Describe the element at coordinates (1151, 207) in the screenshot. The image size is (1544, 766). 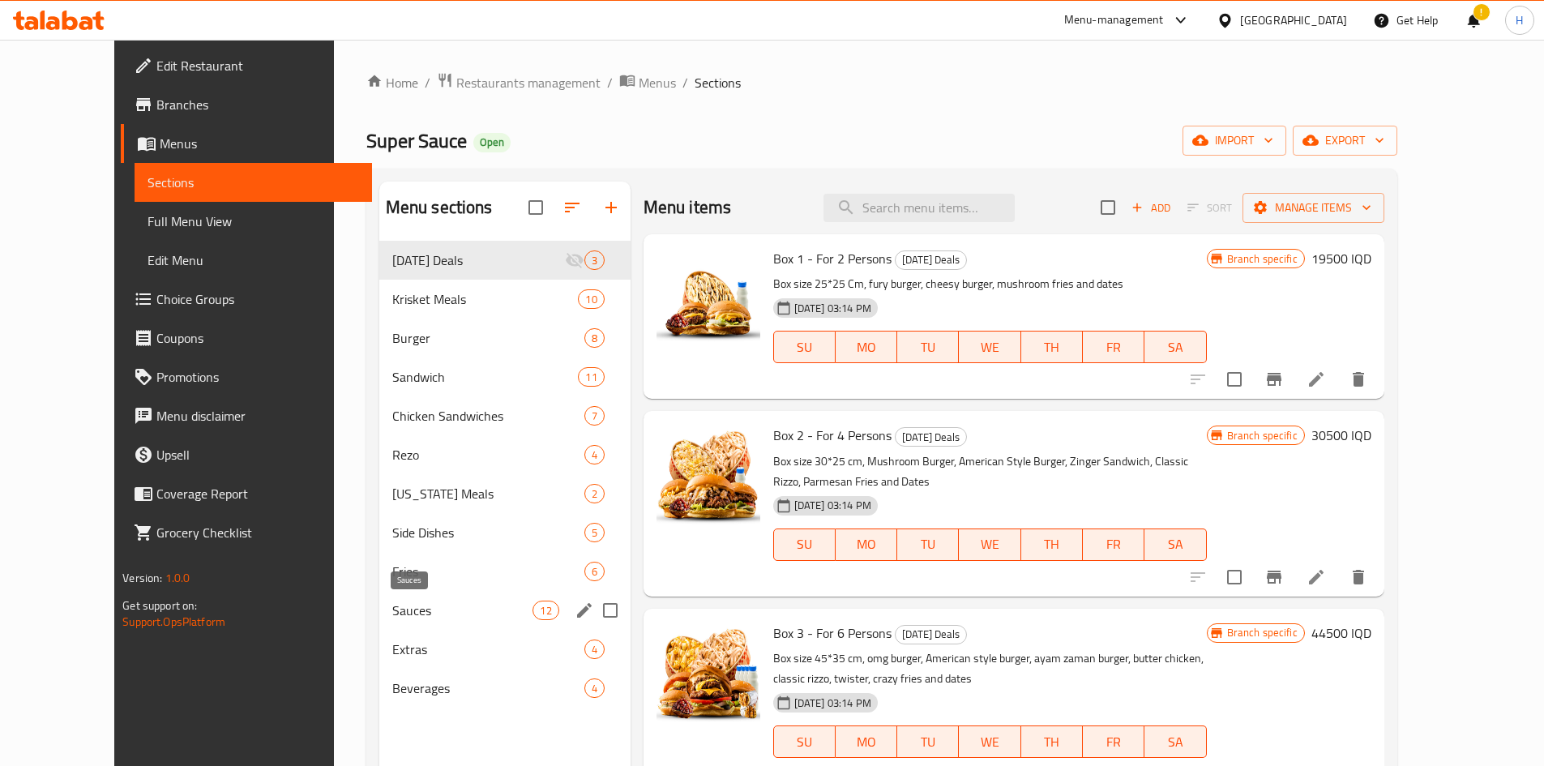
I see `span: Add` at that location.